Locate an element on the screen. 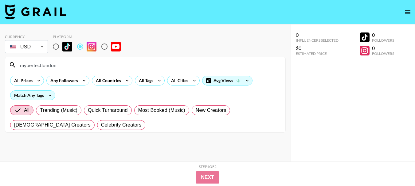 This screenshot has height=186, width=415. div: USD is located at coordinates (26, 47).